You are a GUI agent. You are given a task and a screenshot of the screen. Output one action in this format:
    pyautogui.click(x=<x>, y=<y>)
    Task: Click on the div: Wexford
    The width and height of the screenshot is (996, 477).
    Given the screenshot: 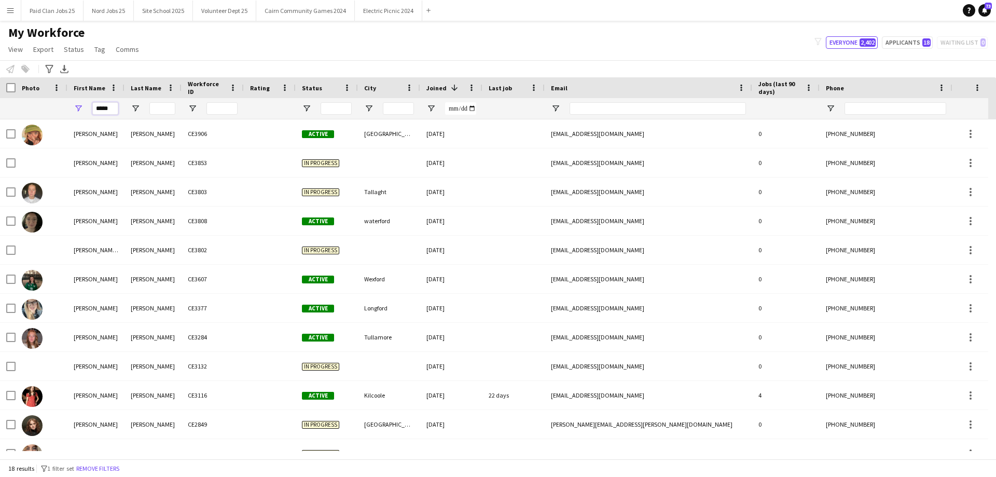 What is the action you would take?
    pyautogui.click(x=389, y=279)
    